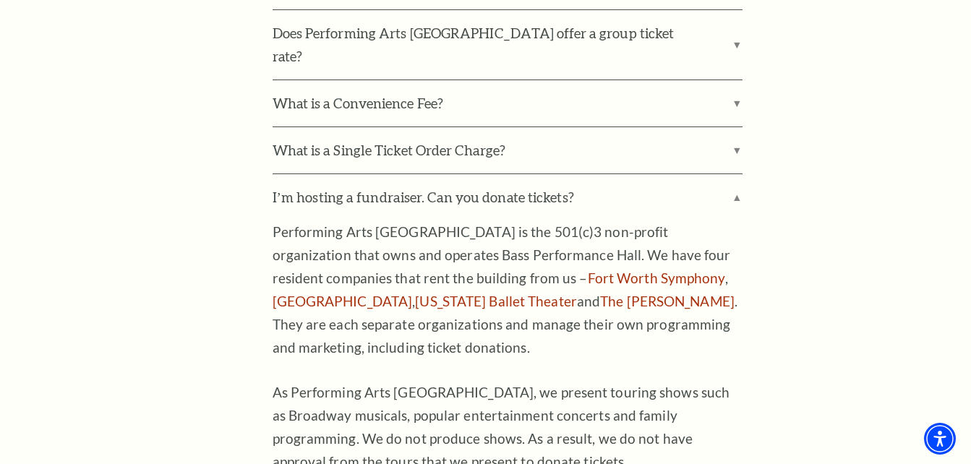 The image size is (971, 464). Describe the element at coordinates (508, 150) in the screenshot. I see `label: What is a Single Ticket Order Charge?` at that location.